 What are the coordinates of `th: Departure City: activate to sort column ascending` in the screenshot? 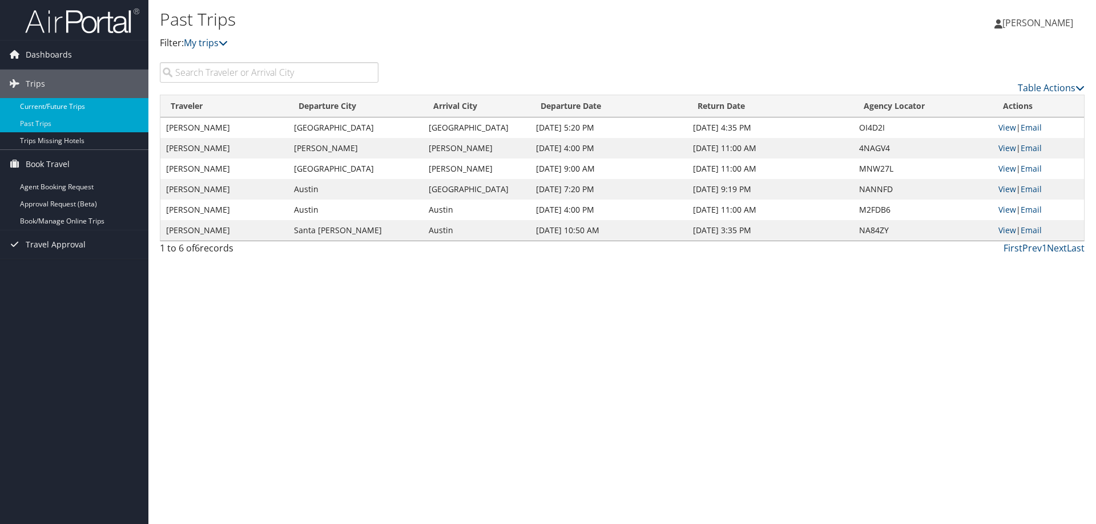 It's located at (356, 106).